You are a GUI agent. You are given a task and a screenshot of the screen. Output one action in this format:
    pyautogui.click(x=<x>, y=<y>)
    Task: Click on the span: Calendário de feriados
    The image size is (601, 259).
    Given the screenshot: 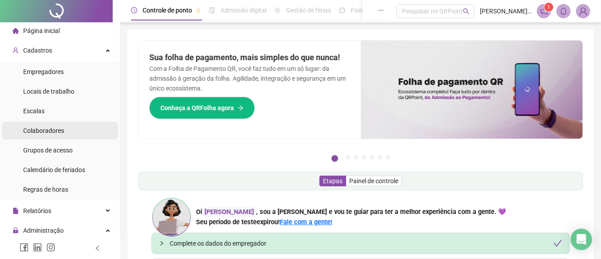 What is the action you would take?
    pyautogui.click(x=54, y=170)
    